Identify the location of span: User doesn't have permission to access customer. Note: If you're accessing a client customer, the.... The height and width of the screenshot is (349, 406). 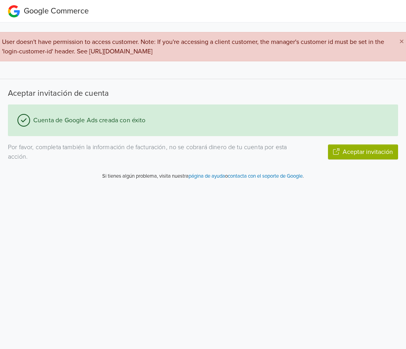
(193, 47).